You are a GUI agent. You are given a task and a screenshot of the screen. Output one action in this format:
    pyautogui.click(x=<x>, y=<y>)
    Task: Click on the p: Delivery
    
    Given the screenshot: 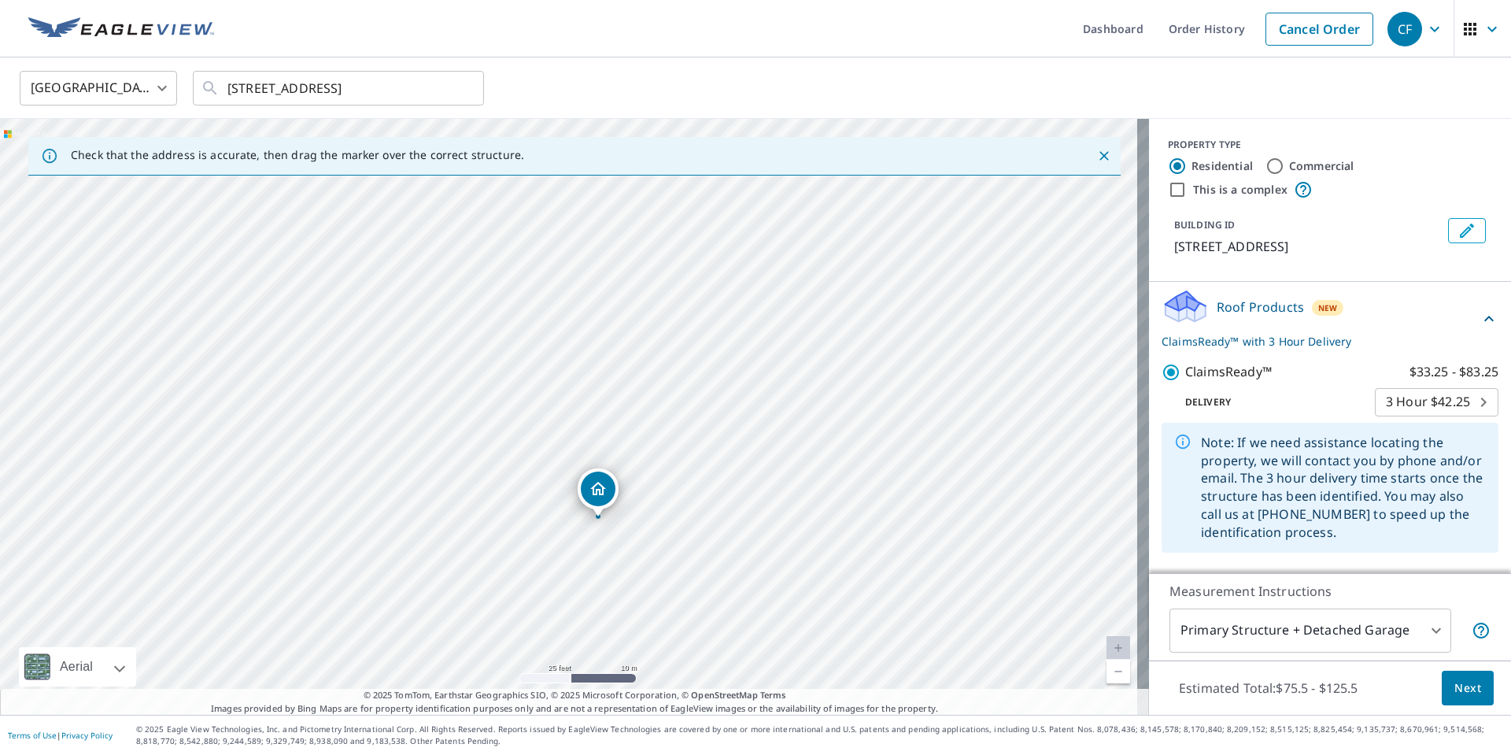 What is the action you would take?
    pyautogui.click(x=1268, y=402)
    